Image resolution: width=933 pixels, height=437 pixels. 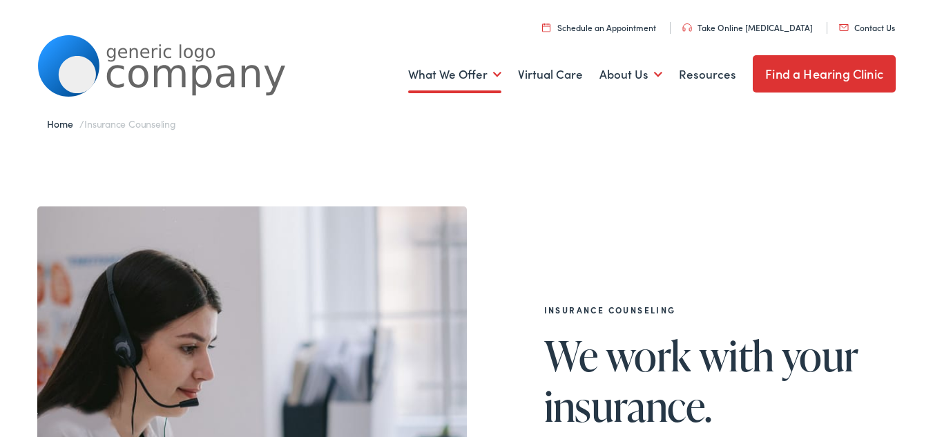 I want to click on a: Virtual Care, so click(x=550, y=75).